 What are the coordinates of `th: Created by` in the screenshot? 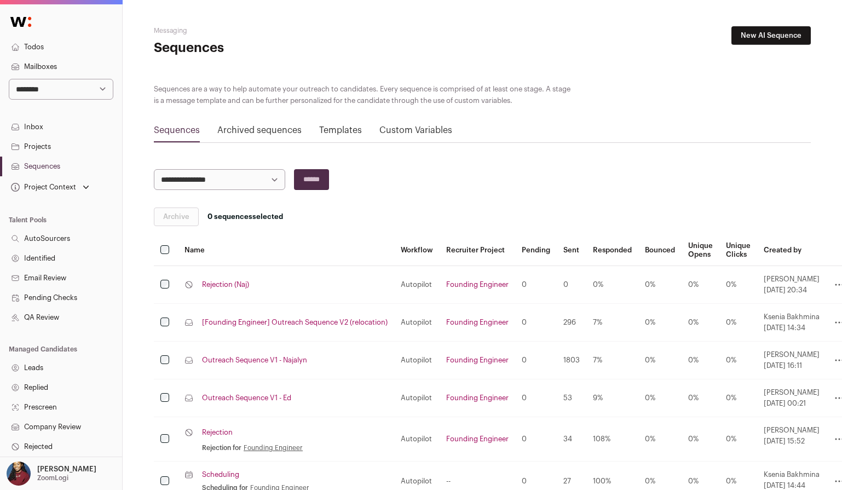 It's located at (792, 250).